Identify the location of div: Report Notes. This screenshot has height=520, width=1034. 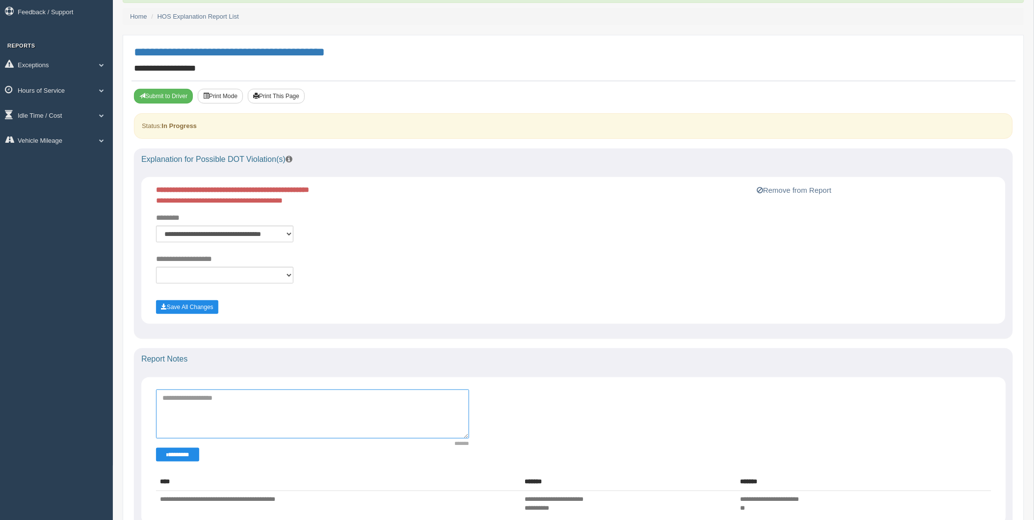
(573, 359).